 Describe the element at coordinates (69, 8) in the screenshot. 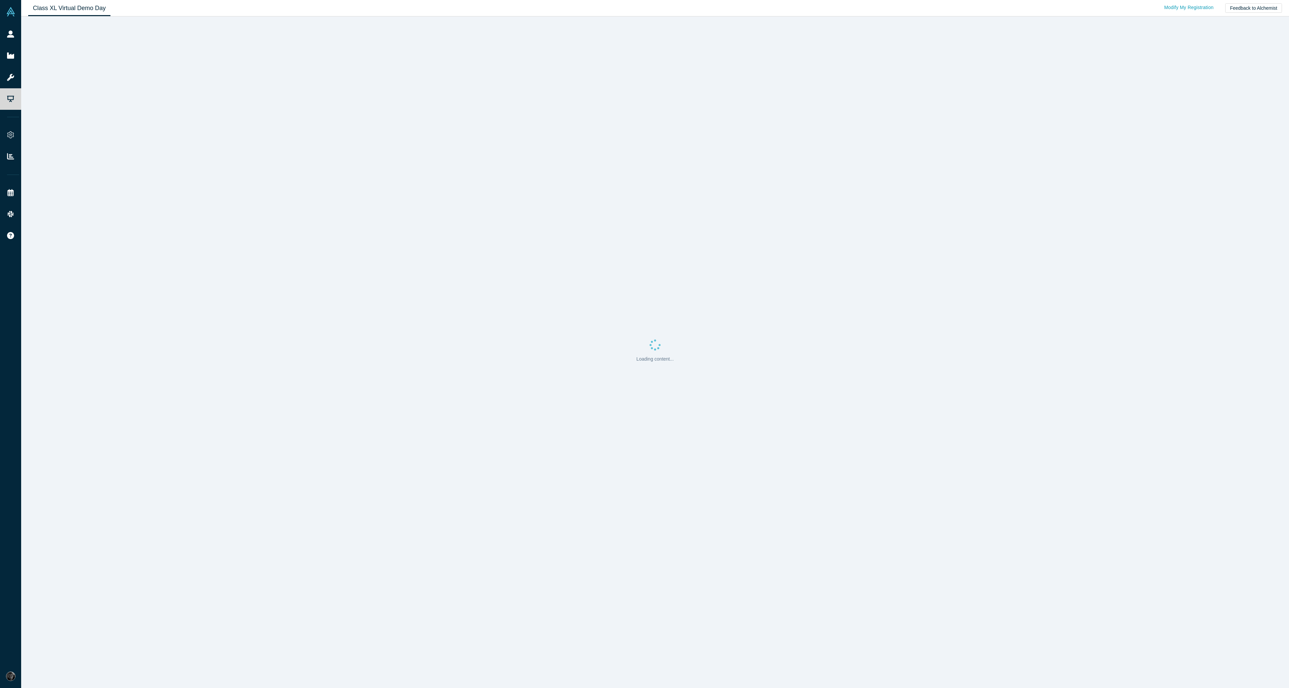

I see `a: Class XL Virtual Demo Day` at that location.